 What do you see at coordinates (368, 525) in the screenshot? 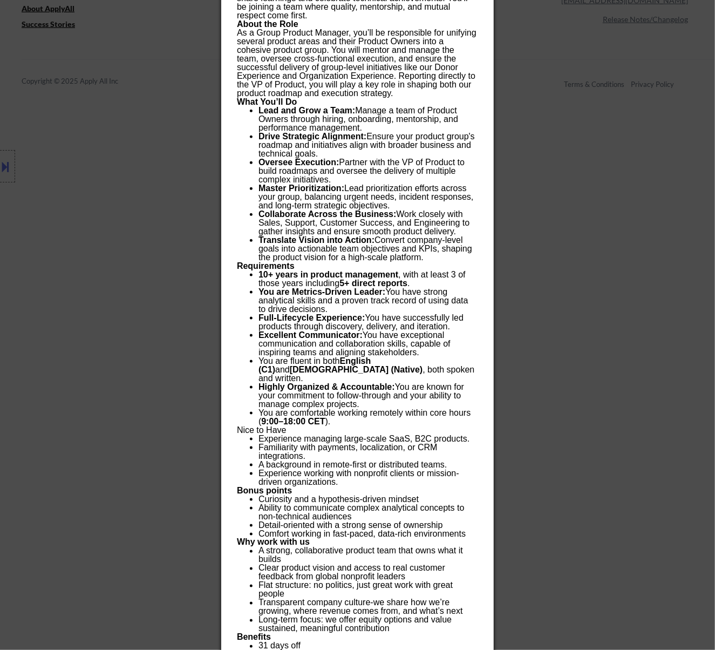
I see `li: Detail-oriented with a strong sense of ownership` at bounding box center [368, 525].